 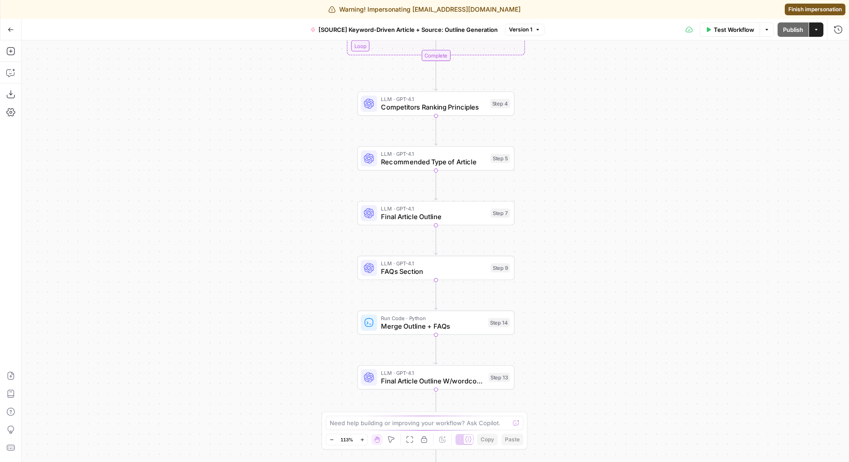 What do you see at coordinates (433, 216) in the screenshot?
I see `span: Final Article Outline` at bounding box center [433, 216].